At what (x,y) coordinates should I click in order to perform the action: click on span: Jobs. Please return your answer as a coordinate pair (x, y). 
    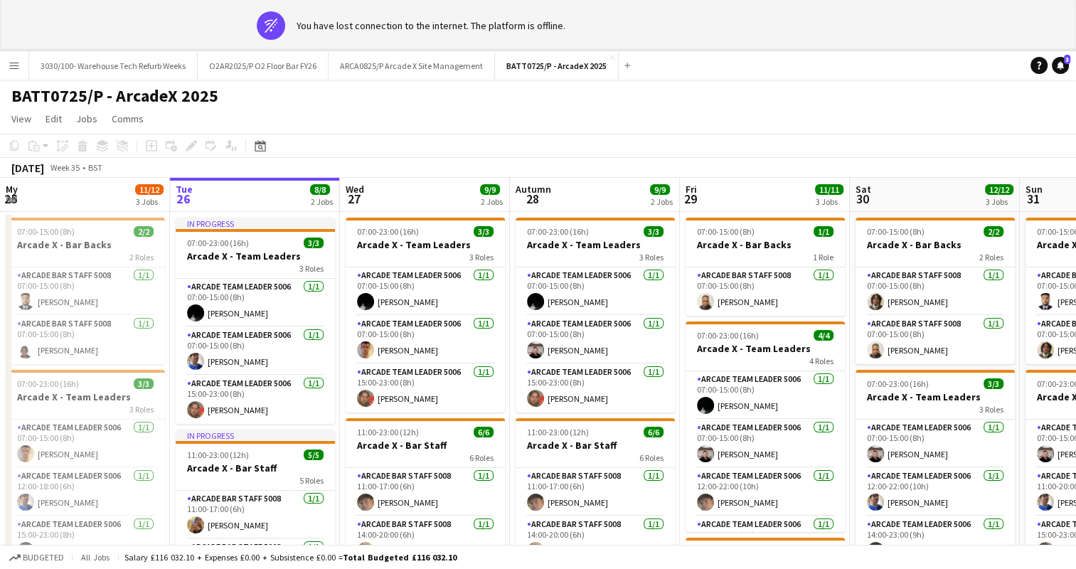
    Looking at the image, I should click on (87, 119).